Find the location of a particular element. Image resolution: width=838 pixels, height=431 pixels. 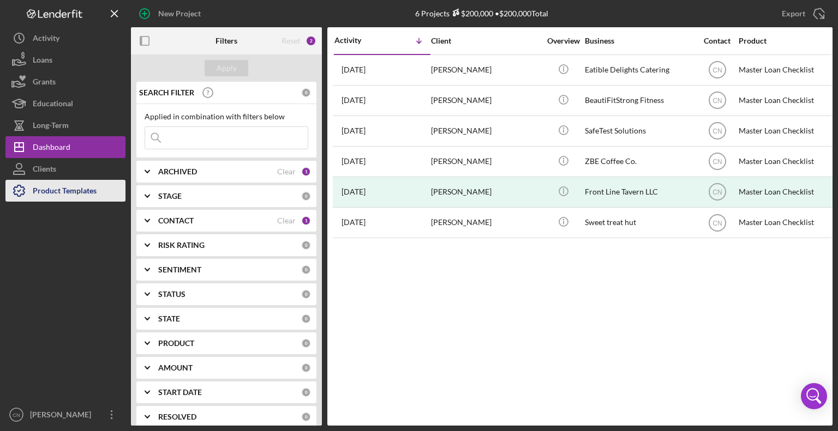

a: Educational is located at coordinates (65, 104).